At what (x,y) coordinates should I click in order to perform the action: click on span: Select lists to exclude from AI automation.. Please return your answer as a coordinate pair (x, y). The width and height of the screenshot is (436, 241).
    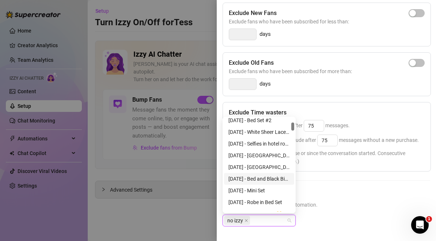
    Looking at the image, I should click on (326, 205).